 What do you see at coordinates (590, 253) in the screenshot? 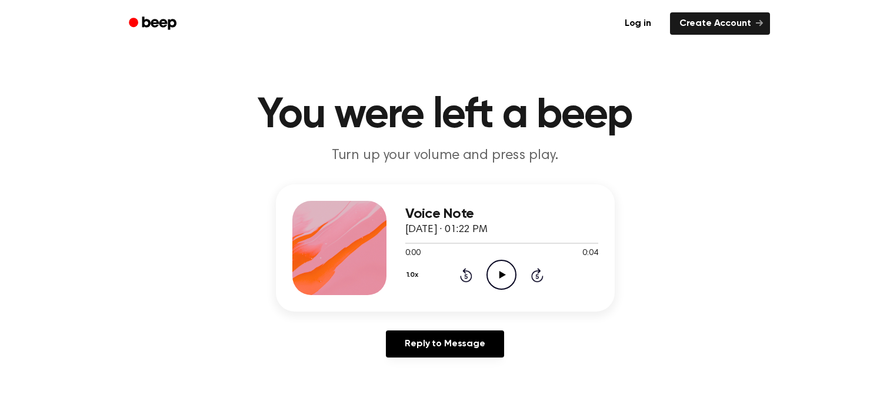
I see `span: 0:04` at bounding box center [590, 253].